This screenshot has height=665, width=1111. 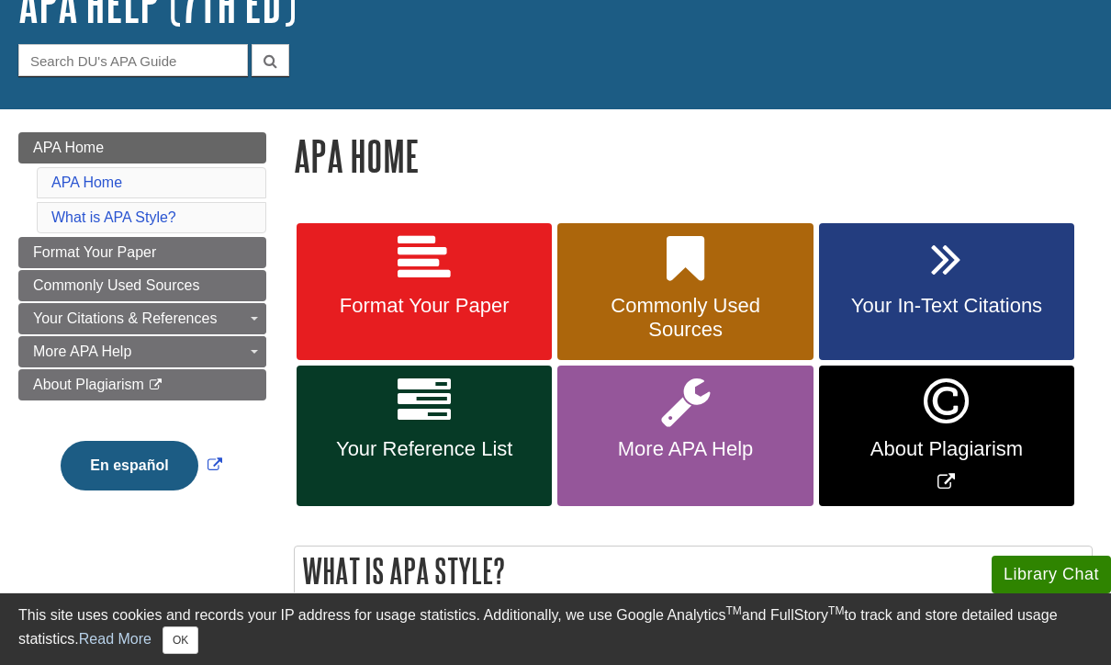 What do you see at coordinates (142, 327) in the screenshot?
I see `div: Guide Page Menu` at bounding box center [142, 327].